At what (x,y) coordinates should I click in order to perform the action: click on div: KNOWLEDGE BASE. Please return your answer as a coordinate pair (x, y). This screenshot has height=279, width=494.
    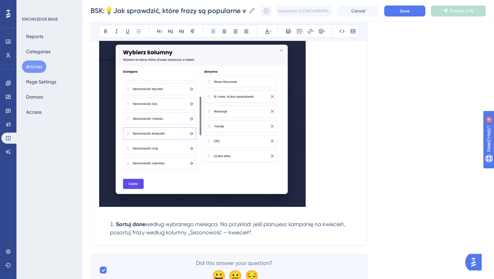
    Looking at the image, I should click on (40, 19).